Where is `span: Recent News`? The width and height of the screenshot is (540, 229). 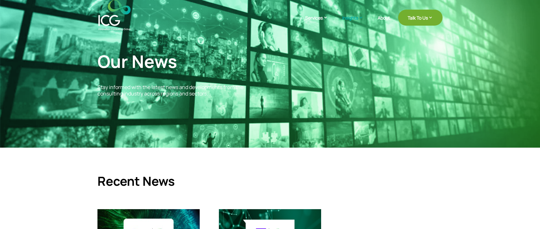
span: Recent News is located at coordinates (136, 181).